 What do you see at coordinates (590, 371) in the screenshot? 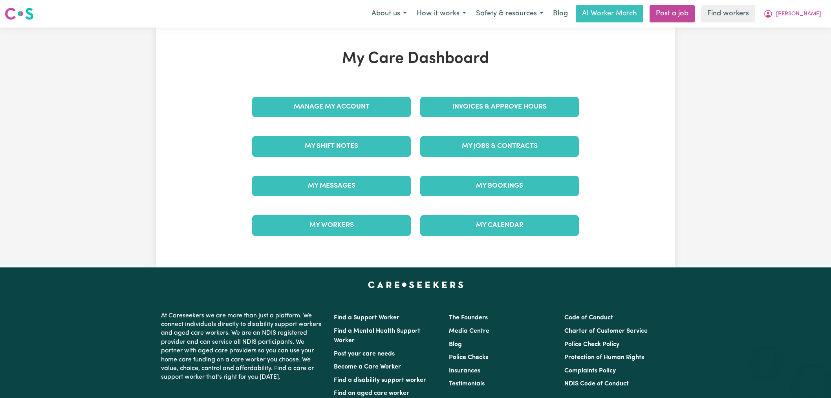
I see `a: Complaints Policy` at bounding box center [590, 371].